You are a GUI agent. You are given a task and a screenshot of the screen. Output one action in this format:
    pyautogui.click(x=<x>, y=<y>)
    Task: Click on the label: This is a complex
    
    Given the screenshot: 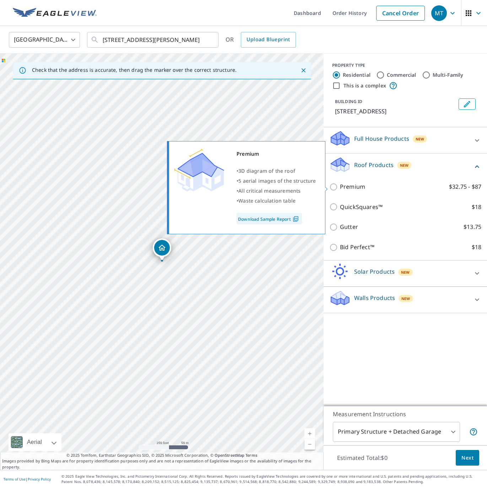 What is the action you would take?
    pyautogui.click(x=365, y=86)
    